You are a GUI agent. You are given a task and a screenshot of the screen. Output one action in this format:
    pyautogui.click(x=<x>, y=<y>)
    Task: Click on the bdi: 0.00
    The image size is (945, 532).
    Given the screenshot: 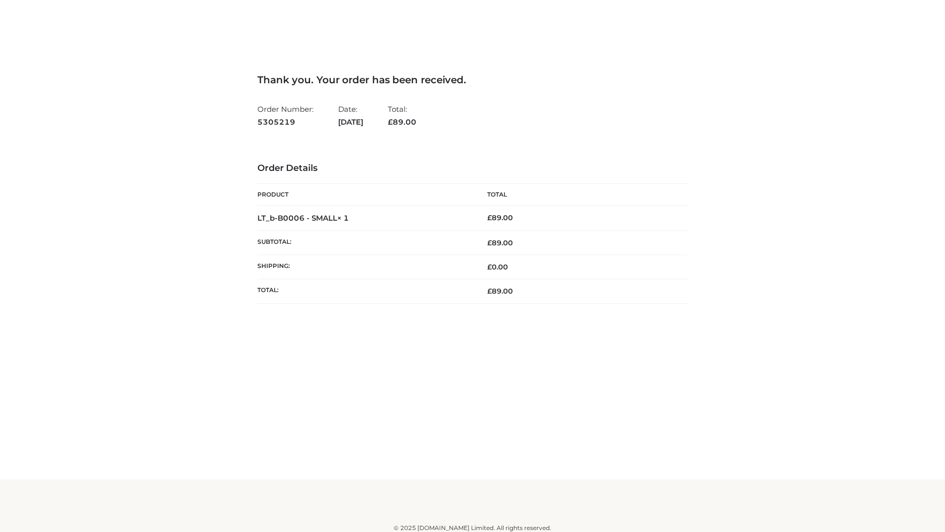 What is the action you would take?
    pyautogui.click(x=498, y=267)
    